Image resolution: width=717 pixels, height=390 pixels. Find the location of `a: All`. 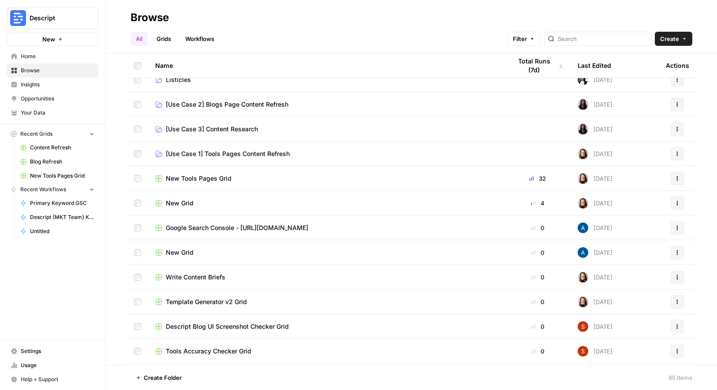

a: All is located at coordinates (139, 39).